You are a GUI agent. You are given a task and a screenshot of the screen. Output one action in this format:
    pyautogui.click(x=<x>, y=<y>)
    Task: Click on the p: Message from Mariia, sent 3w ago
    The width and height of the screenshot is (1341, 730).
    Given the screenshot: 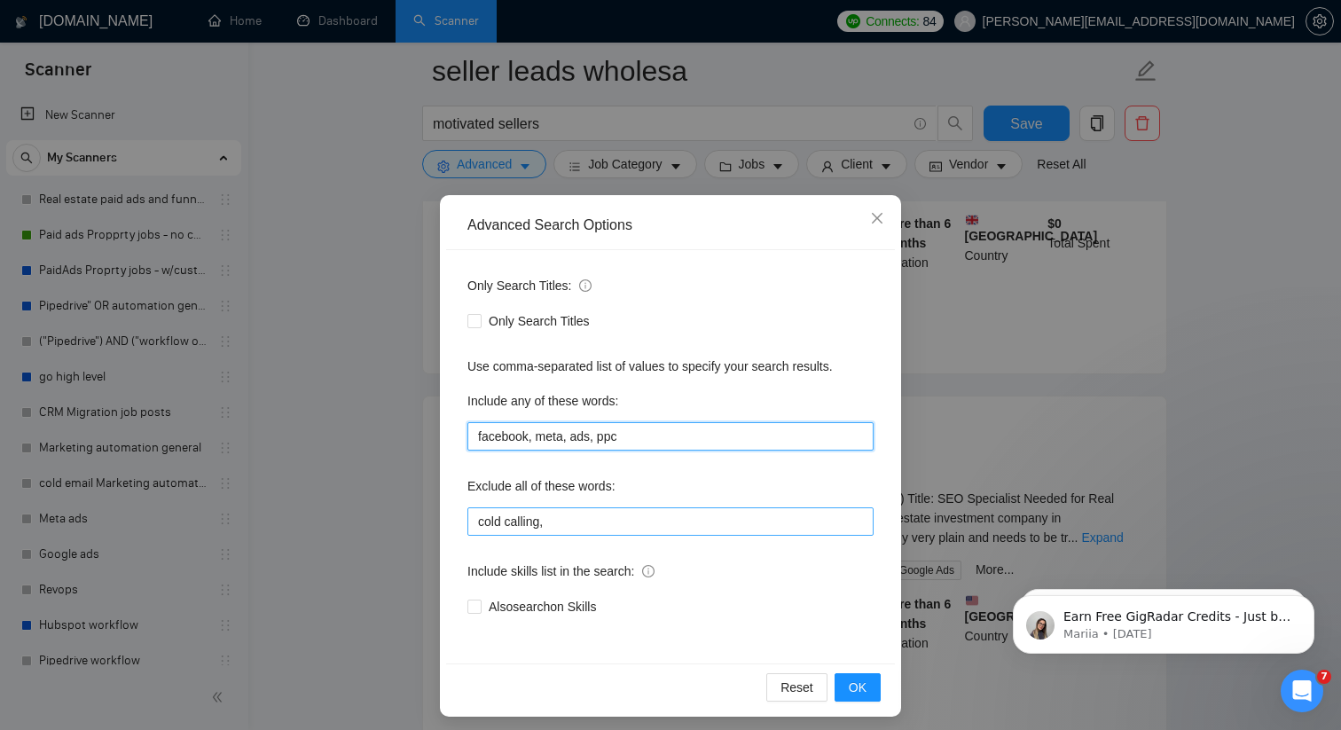 What is the action you would take?
    pyautogui.click(x=192, y=76)
    